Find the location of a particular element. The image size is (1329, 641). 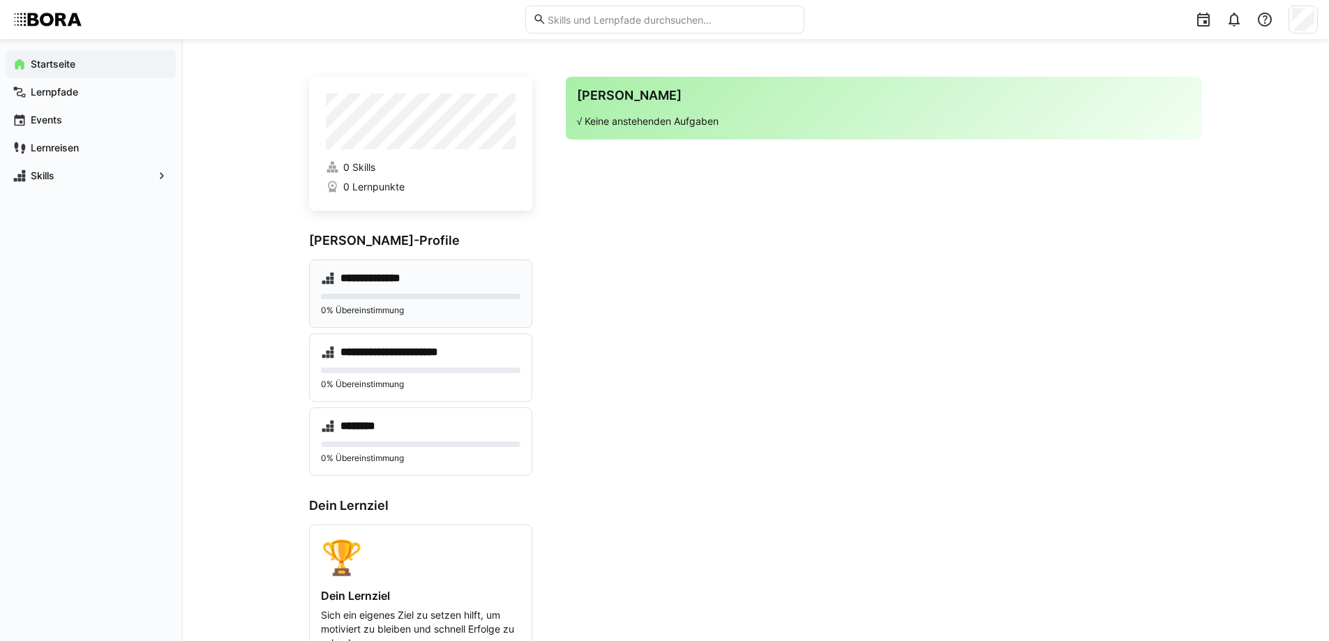

input: Skills und Lernpfade durchsuchen… is located at coordinates (671, 20).